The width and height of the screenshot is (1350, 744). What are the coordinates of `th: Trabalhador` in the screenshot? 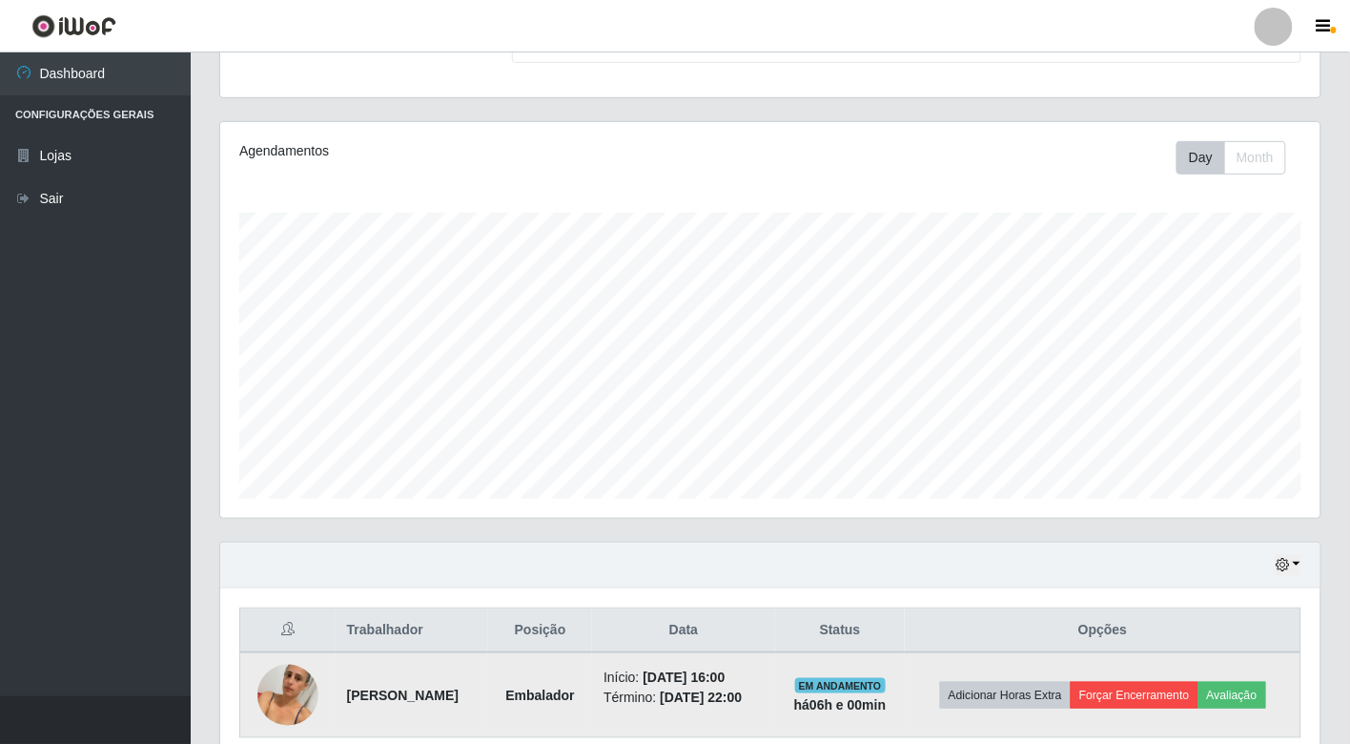 It's located at (412, 630).